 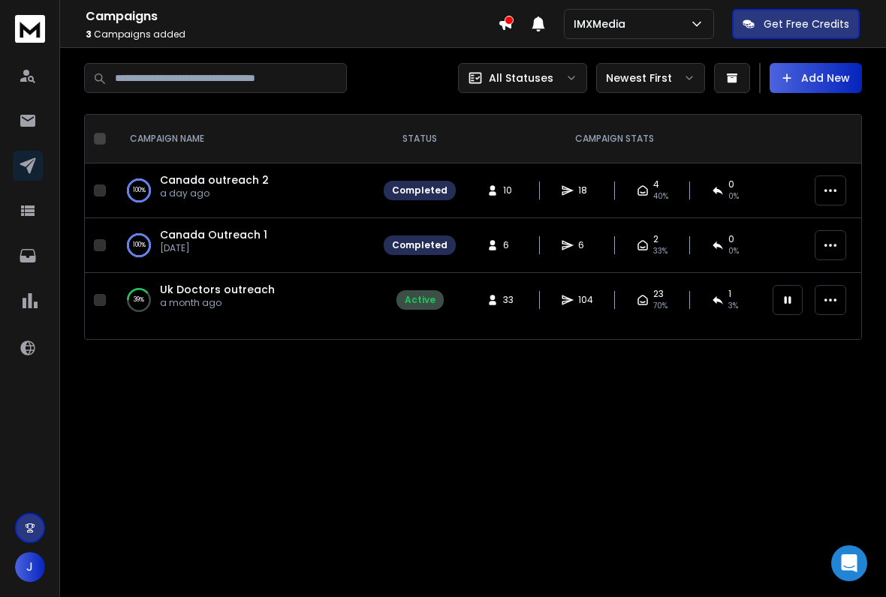 I want to click on span: Canada Outreach 1, so click(x=213, y=235).